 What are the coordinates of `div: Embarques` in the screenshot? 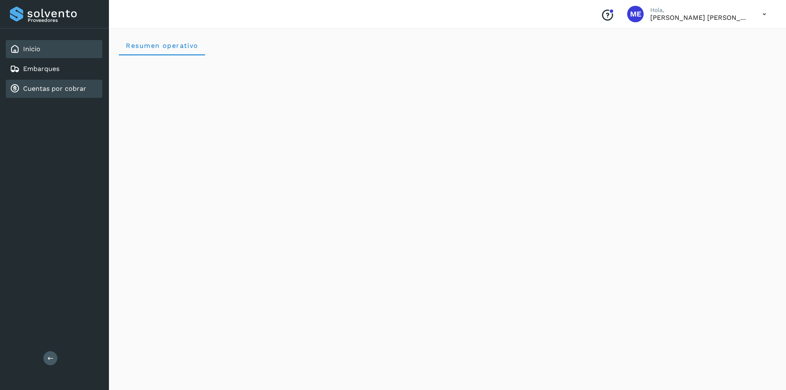 It's located at (54, 69).